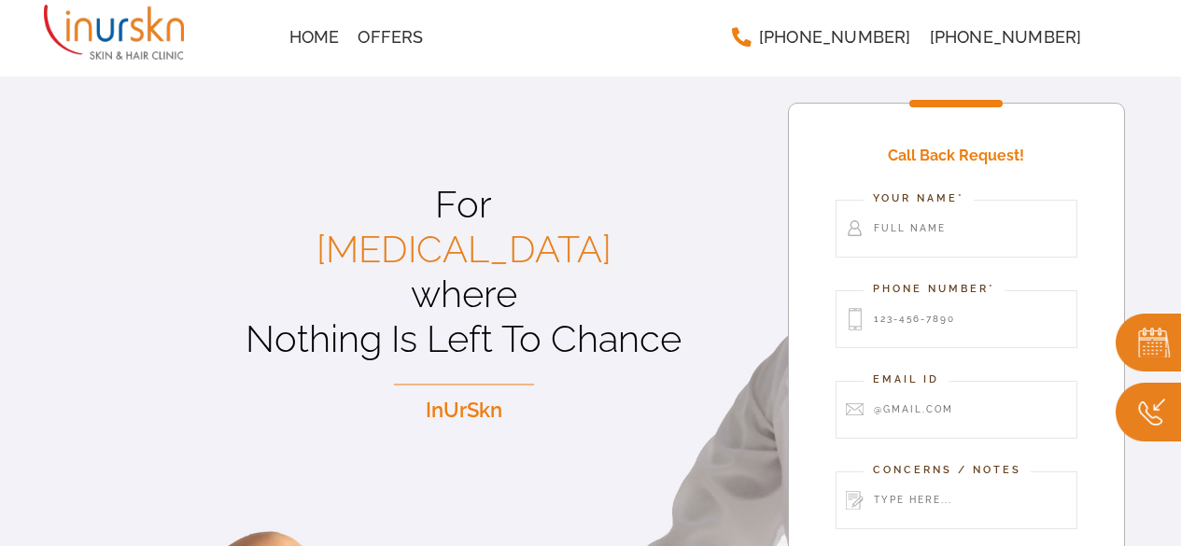  What do you see at coordinates (390, 37) in the screenshot?
I see `span: Offers` at bounding box center [390, 37].